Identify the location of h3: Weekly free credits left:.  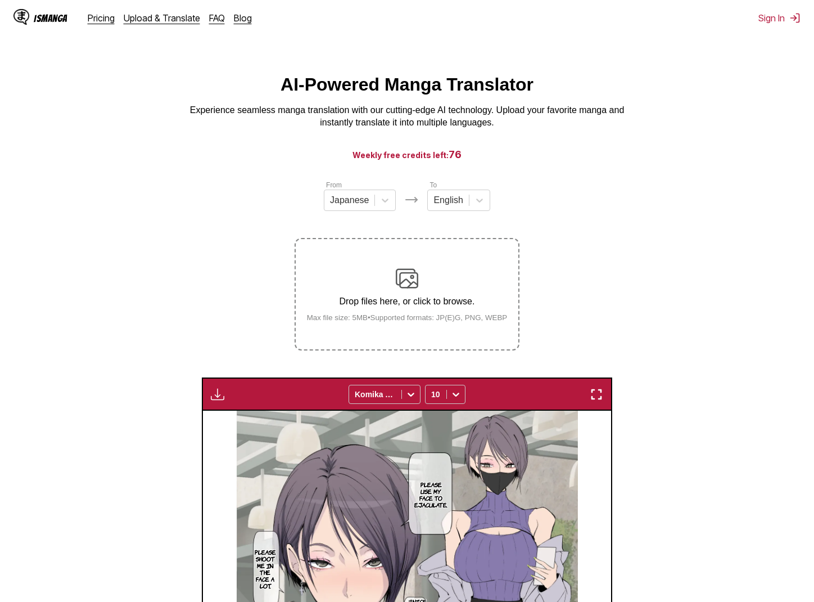
(407, 154).